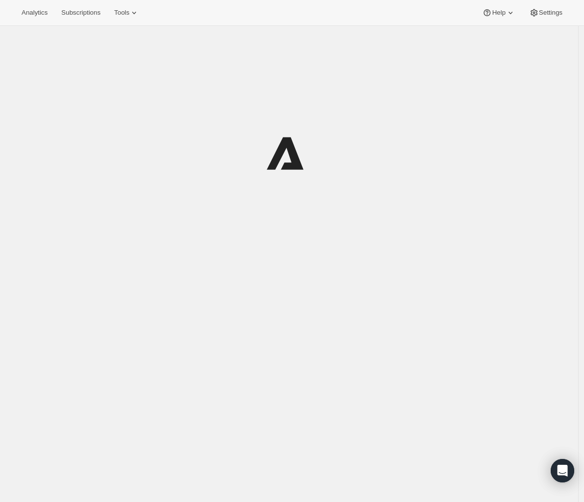 This screenshot has width=584, height=502. Describe the element at coordinates (562, 471) in the screenshot. I see `div: Open Intercom Messenger` at that location.